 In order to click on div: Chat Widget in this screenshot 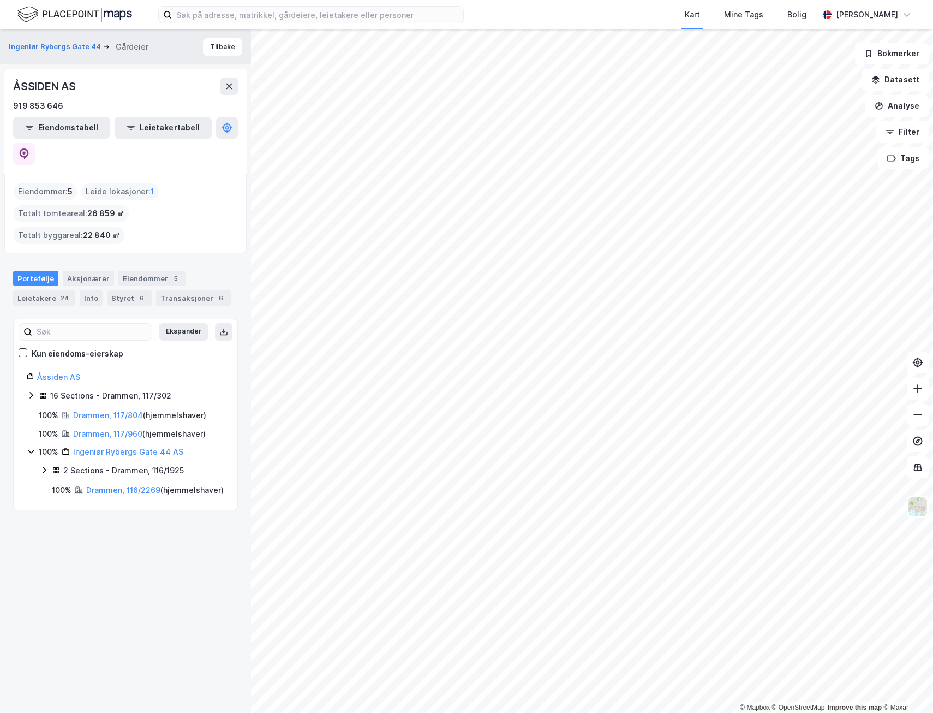, I will do `click(906, 686)`.